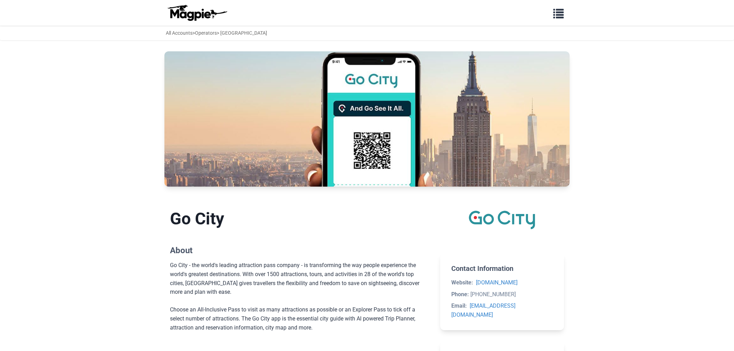 This screenshot has height=351, width=734. I want to click on h2: About, so click(300, 251).